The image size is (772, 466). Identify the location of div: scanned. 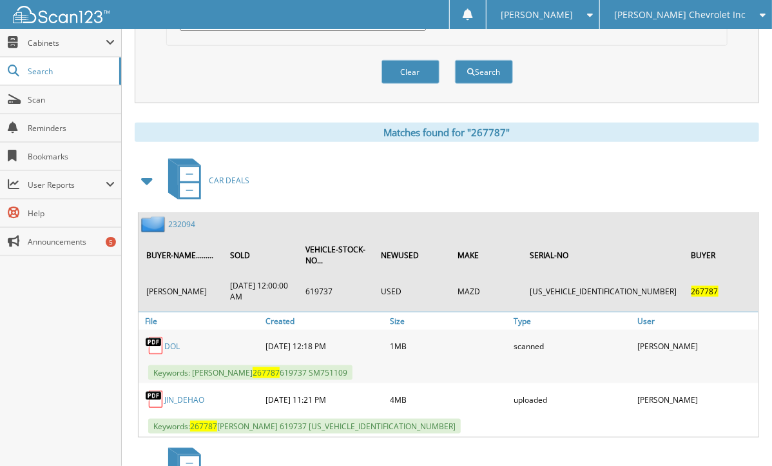
(573, 346).